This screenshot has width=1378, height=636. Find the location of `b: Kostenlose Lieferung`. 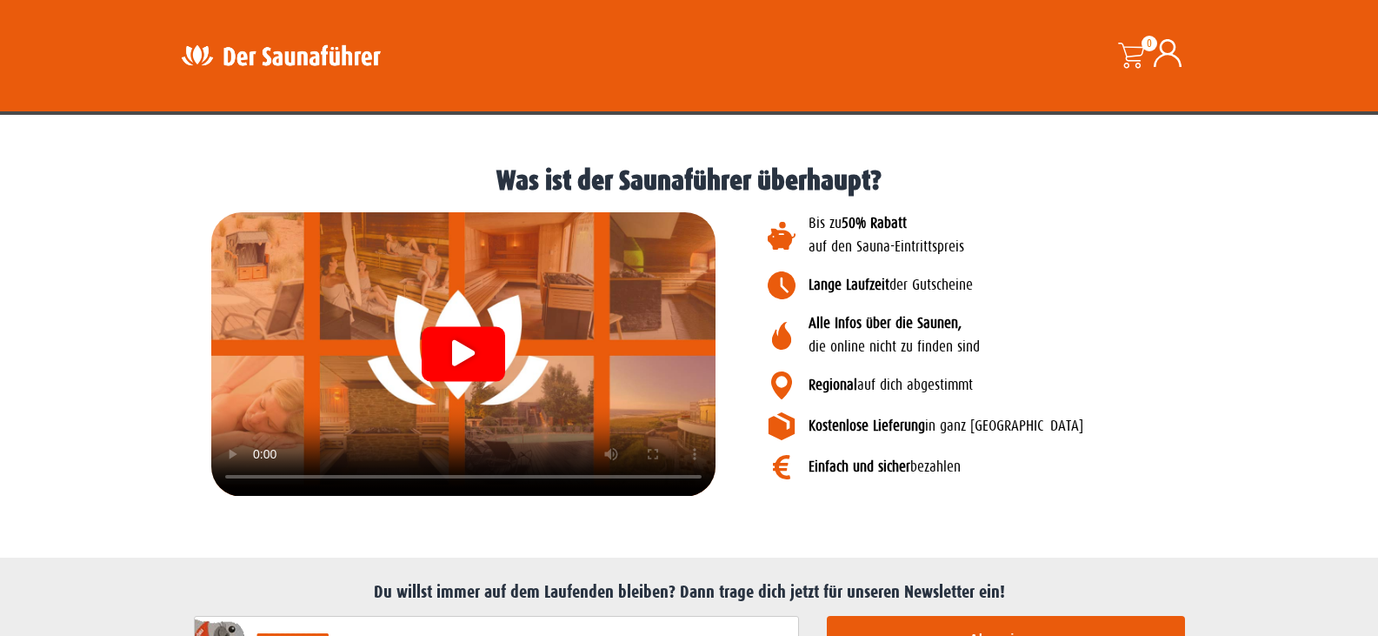

b: Kostenlose Lieferung is located at coordinates (867, 425).